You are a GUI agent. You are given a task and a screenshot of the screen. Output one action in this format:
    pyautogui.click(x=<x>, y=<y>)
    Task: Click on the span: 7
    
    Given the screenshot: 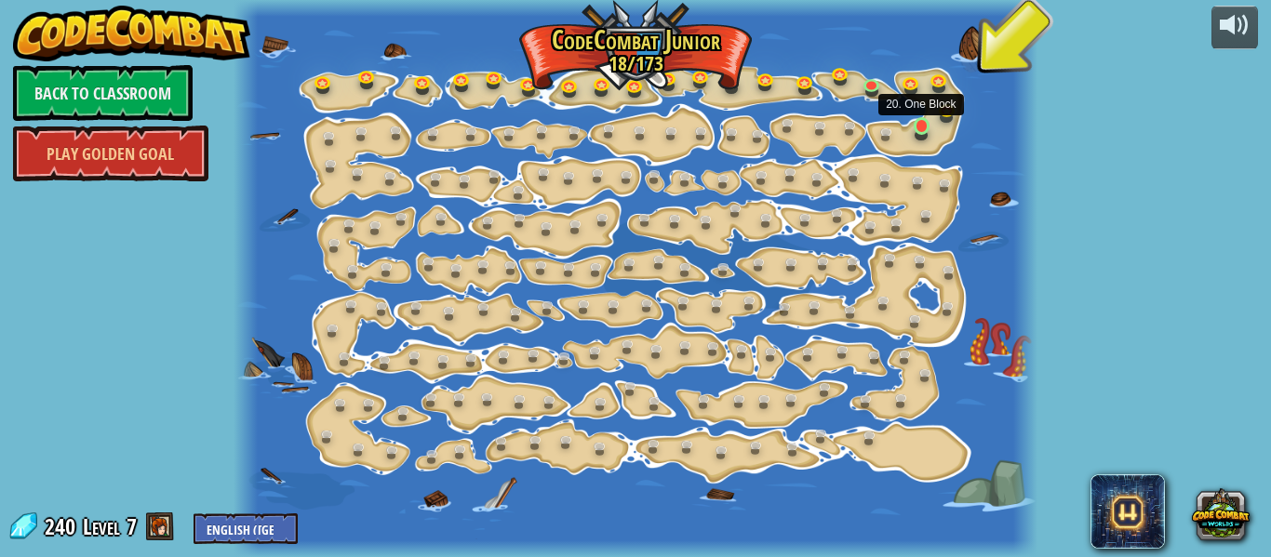 What is the action you would take?
    pyautogui.click(x=131, y=527)
    